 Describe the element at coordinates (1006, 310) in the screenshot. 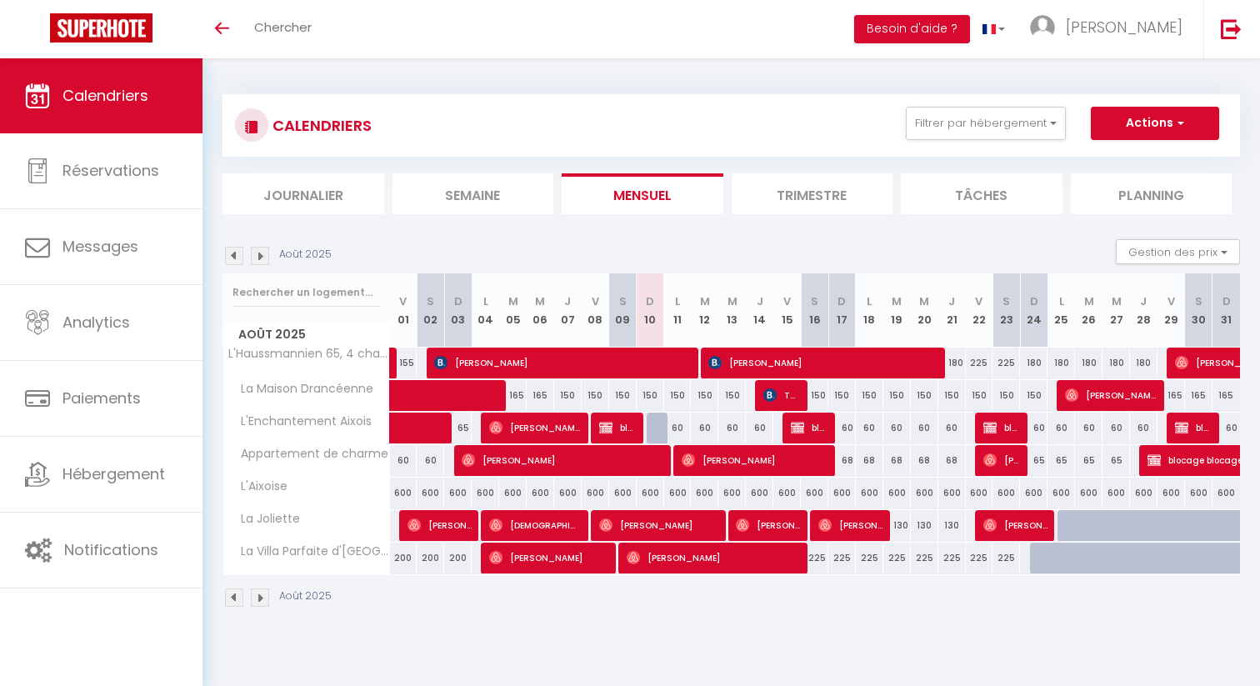

I see `th: 23` at that location.